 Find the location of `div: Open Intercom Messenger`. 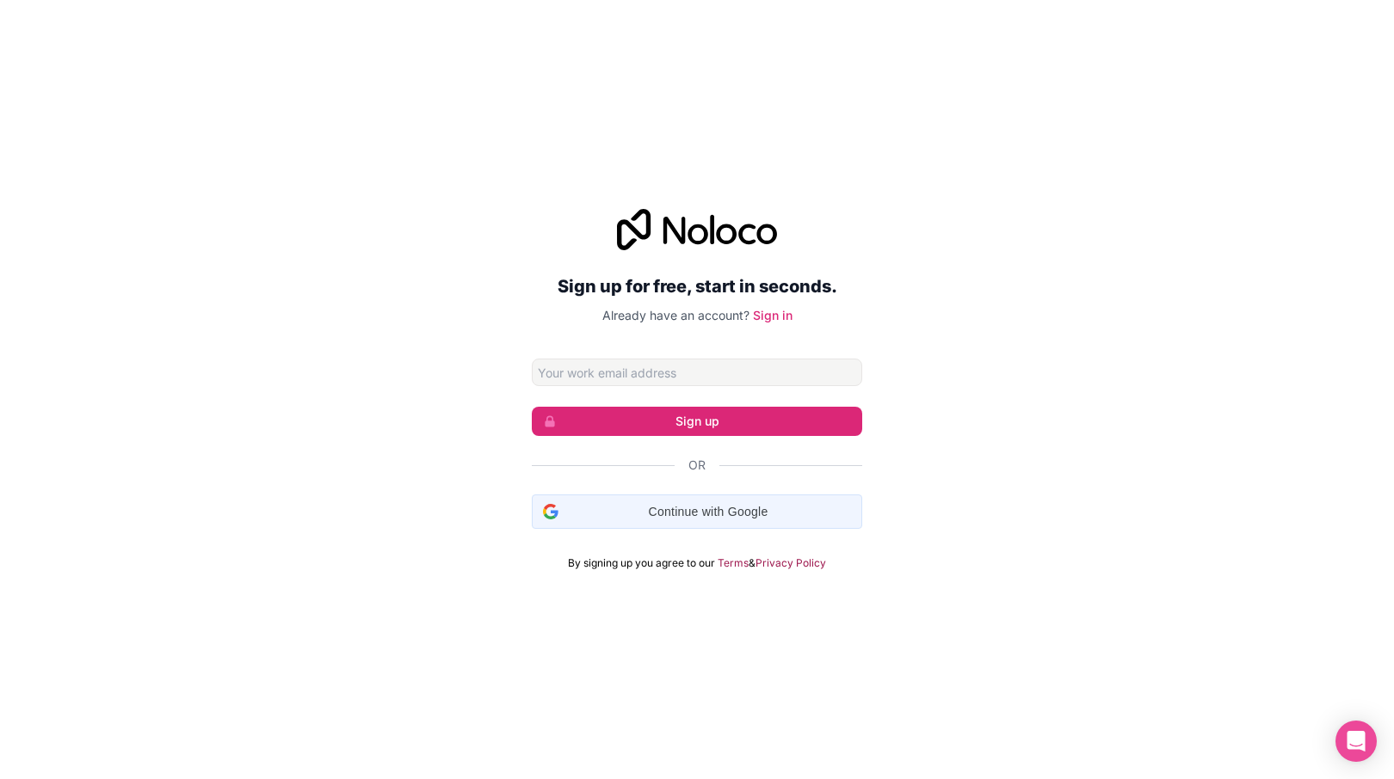

div: Open Intercom Messenger is located at coordinates (1356, 742).